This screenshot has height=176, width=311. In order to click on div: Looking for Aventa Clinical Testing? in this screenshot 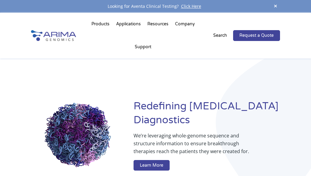, I will do `click(155, 6)`.